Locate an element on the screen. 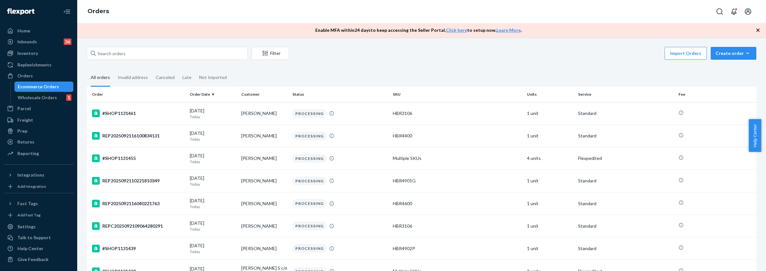 The width and height of the screenshot is (766, 271). div: HBR4902P is located at coordinates (457, 249).